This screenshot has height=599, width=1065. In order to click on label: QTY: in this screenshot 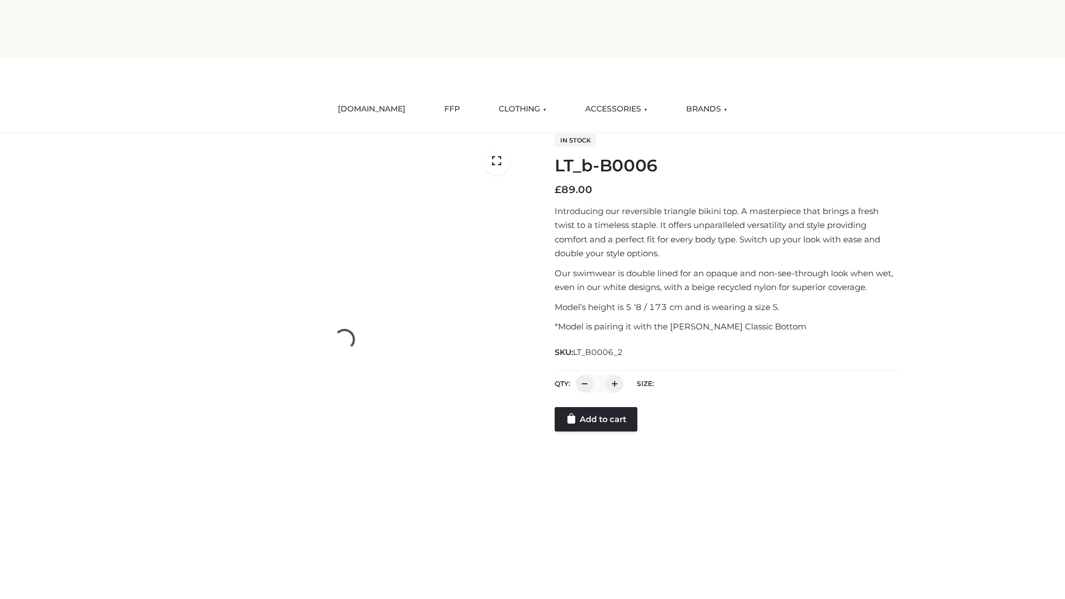, I will do `click(563, 383)`.